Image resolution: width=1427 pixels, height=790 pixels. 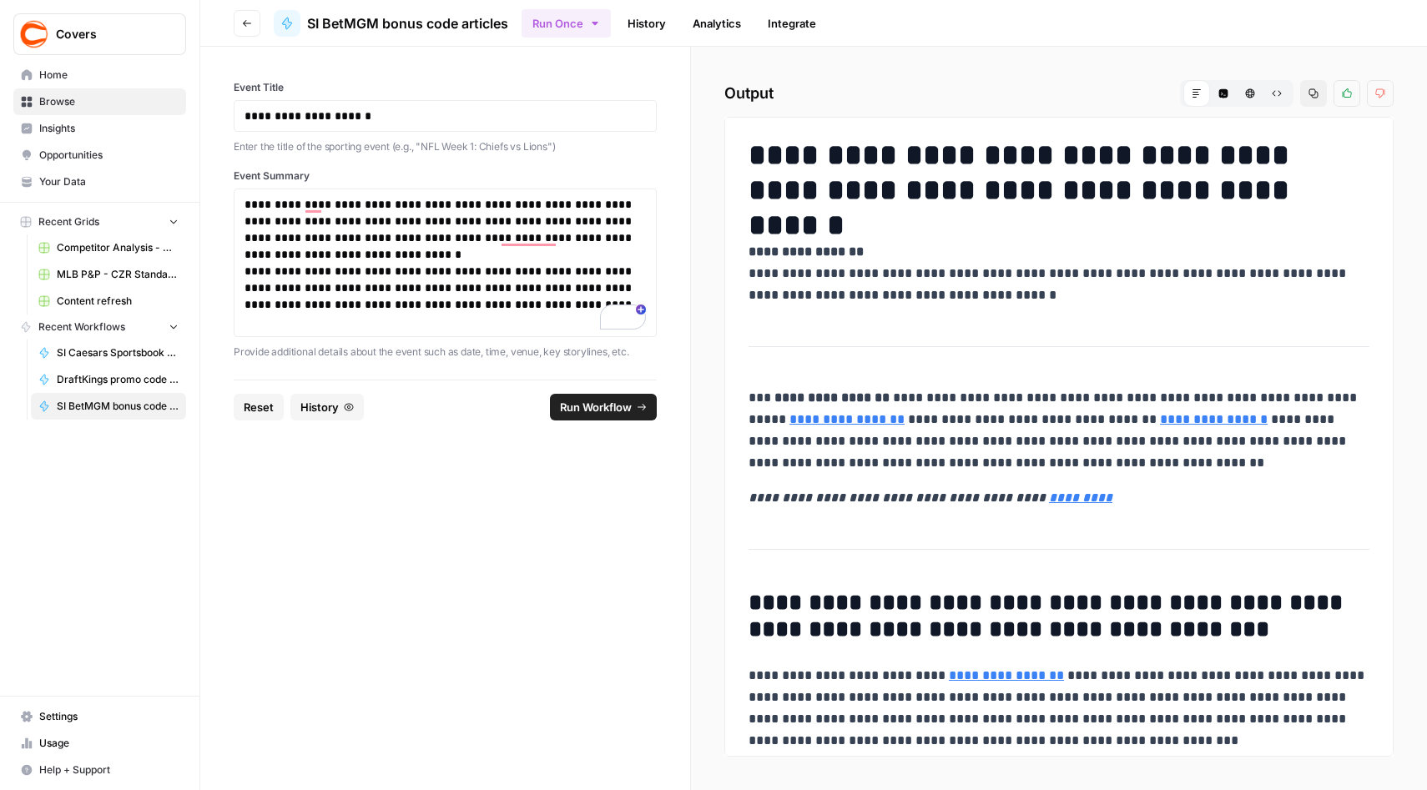 I want to click on a: History, so click(x=647, y=23).